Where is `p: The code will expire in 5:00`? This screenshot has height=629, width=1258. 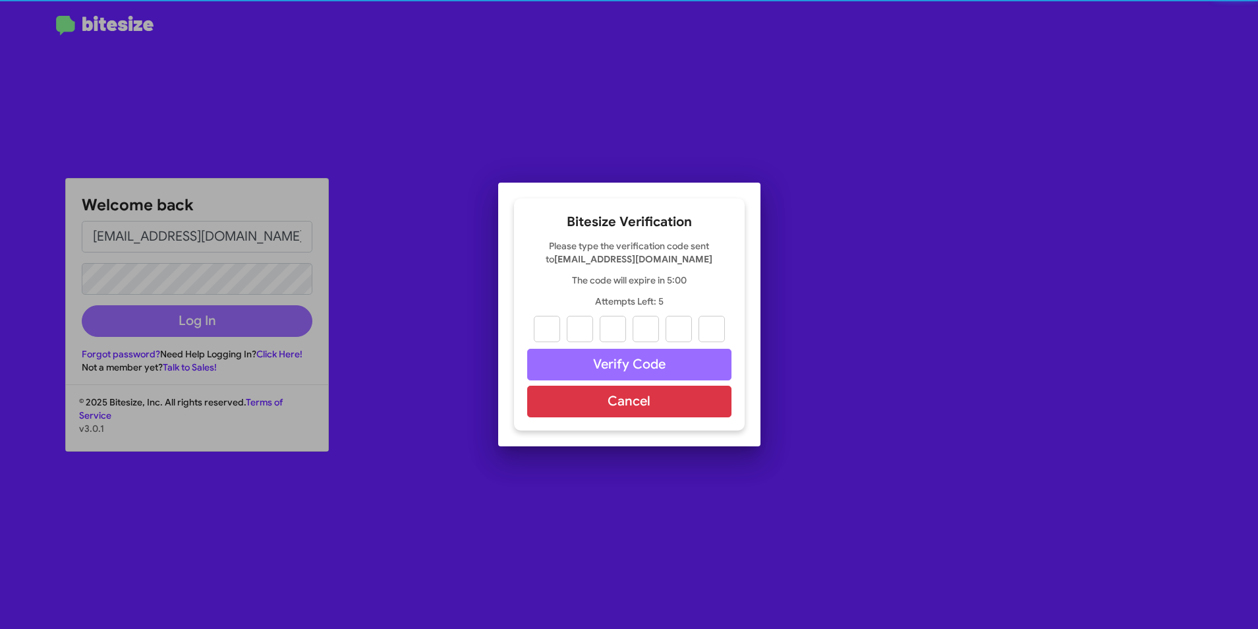
p: The code will expire in 5:00 is located at coordinates (629, 280).